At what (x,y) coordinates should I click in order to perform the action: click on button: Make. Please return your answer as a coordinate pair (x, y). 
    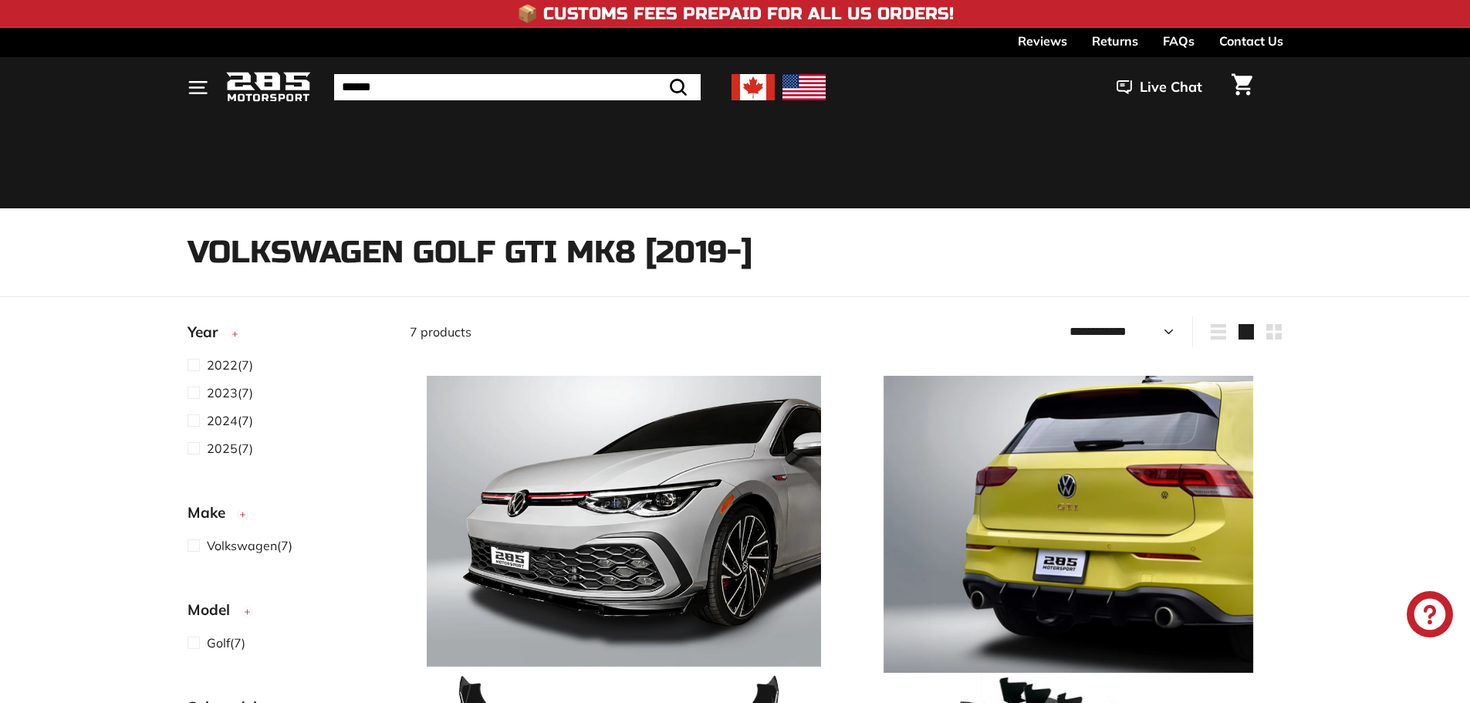
    Looking at the image, I should click on (286, 516).